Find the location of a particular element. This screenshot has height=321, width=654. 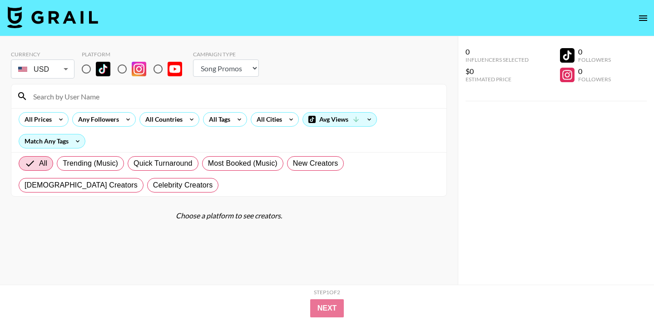

div: Currency is located at coordinates (43, 54).